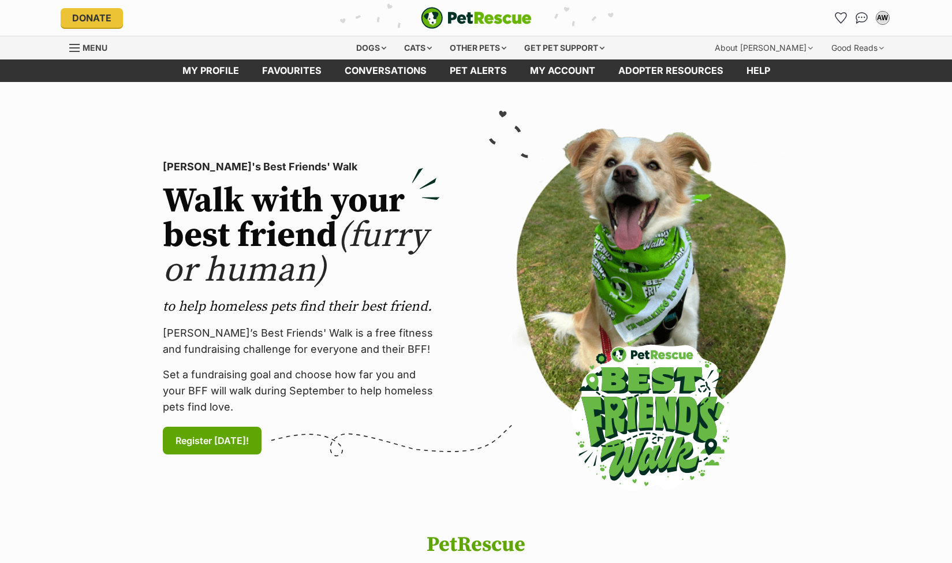 The width and height of the screenshot is (952, 563). Describe the element at coordinates (861, 18) in the screenshot. I see `img: chat-41dd97257d64d25036548639549fe6c8038ab92f7586957e7f3b1b290dea8141.svg` at that location.